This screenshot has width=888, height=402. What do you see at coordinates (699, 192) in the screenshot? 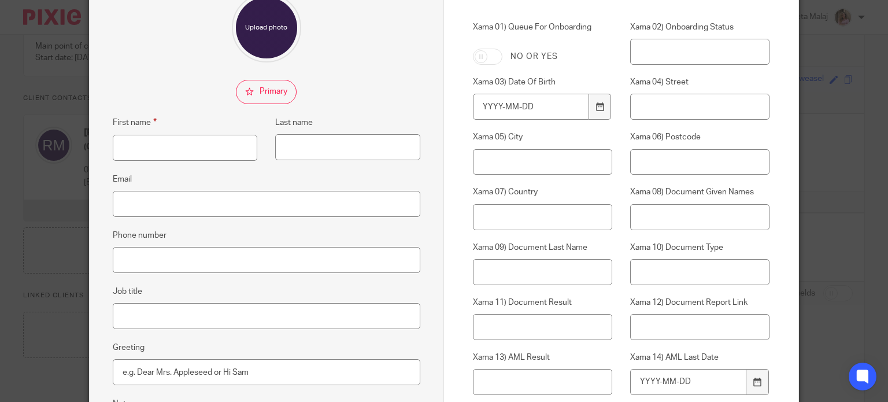
I see `label: Xama 08) Document Given Names` at bounding box center [699, 192].